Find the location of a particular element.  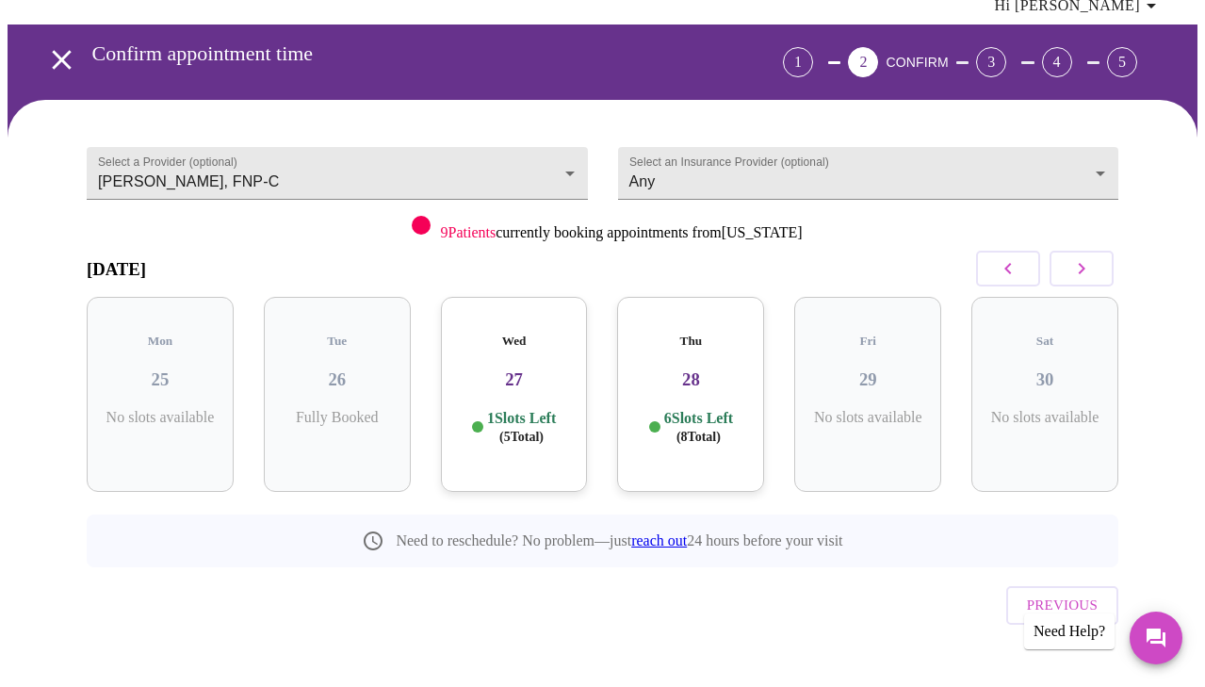

span: ( 5 Total) is located at coordinates (521, 436).